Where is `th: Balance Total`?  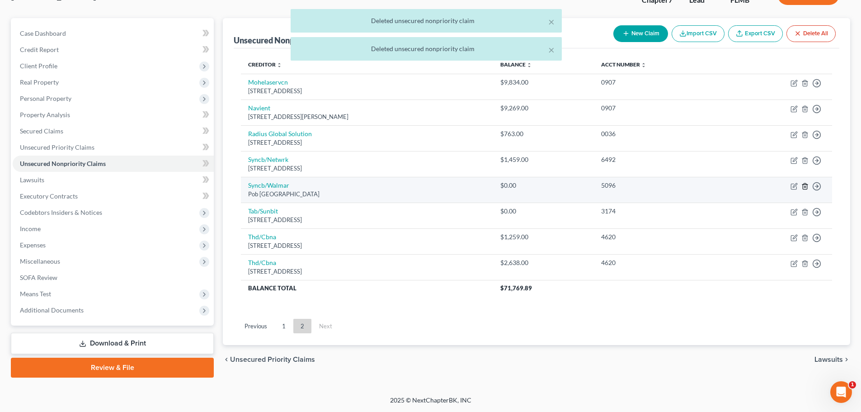
th: Balance Total is located at coordinates (367, 288).